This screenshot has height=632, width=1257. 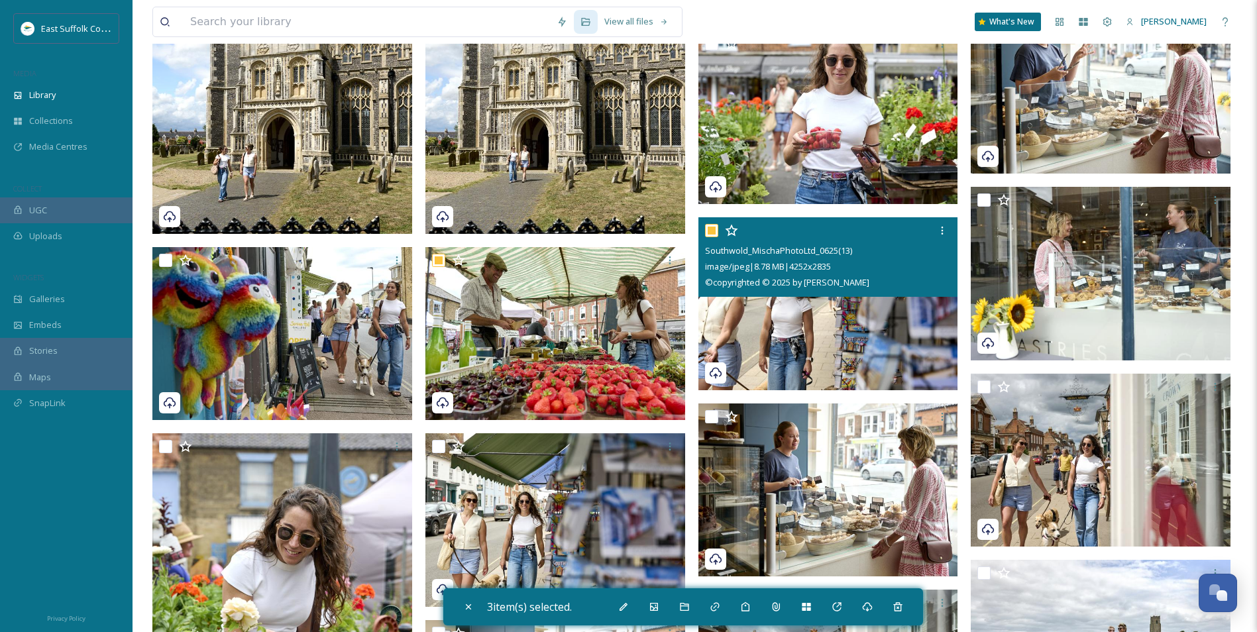 What do you see at coordinates (829, 491) in the screenshot?
I see `img: SouthwoldTwoMagpies_MischaPhotoLtd_0625(2)` at bounding box center [829, 491].